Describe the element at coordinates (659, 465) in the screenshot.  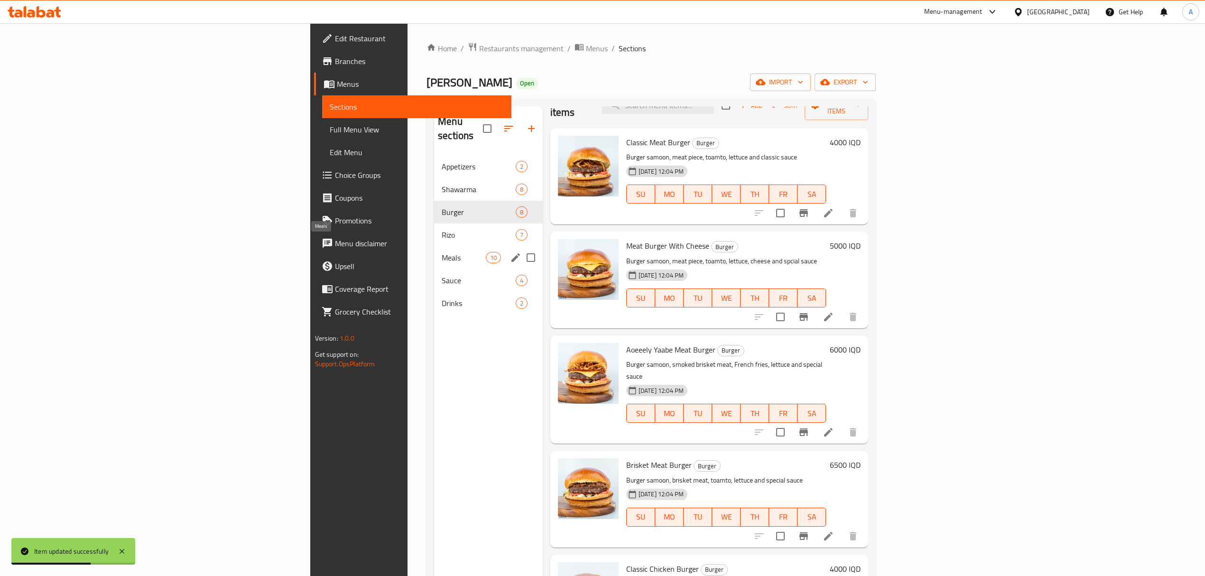
I see `span: Brisket Meat Burger` at that location.